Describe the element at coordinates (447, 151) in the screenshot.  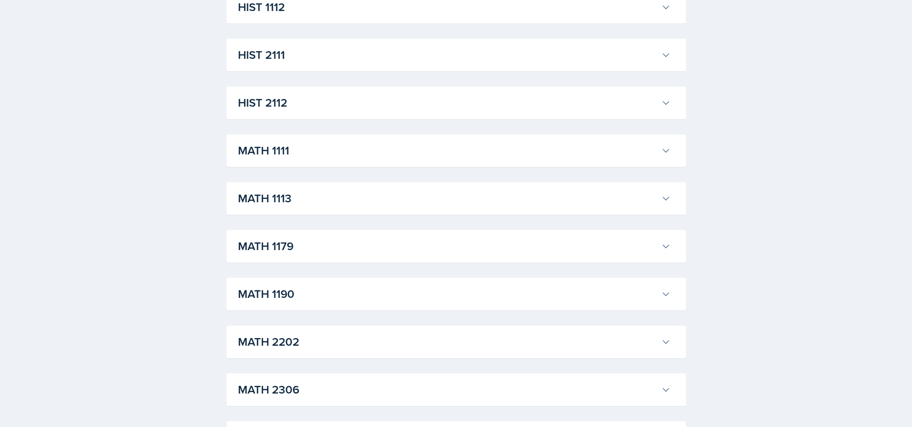
I see `h3: MATH 1111` at that location.